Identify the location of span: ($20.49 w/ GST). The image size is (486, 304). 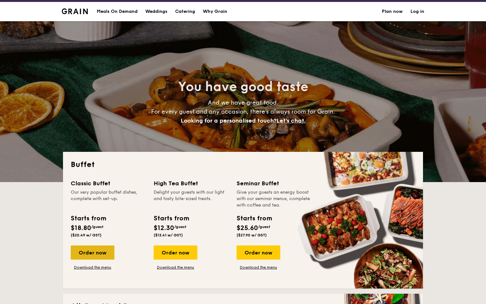
(86, 235).